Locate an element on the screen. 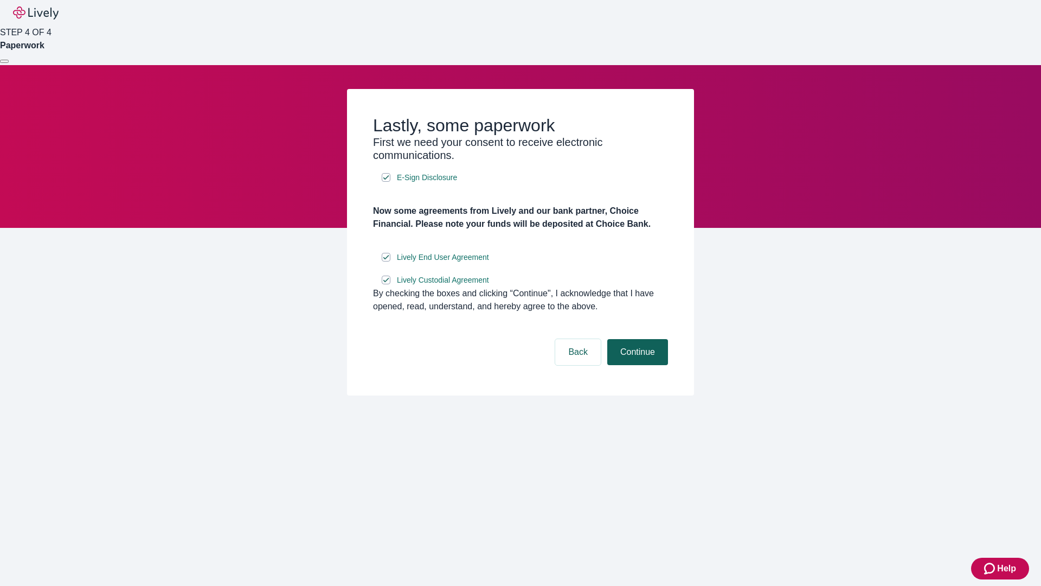 The image size is (1041, 586). h2: Lastly, some paperwork is located at coordinates (521, 125).